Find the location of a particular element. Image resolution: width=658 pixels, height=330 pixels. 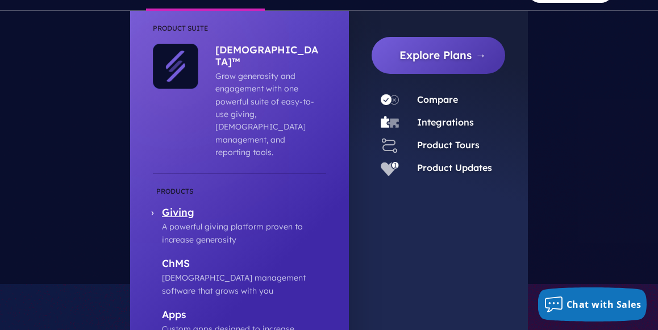

p: ChMS is located at coordinates (244, 264).